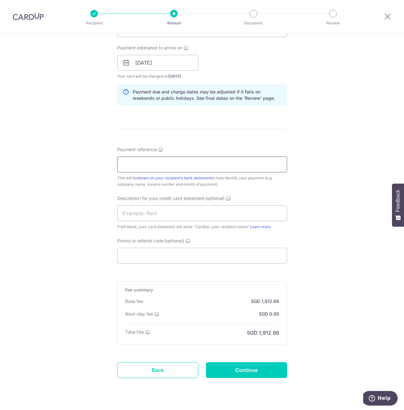  What do you see at coordinates (134, 301) in the screenshot?
I see `p: Base fee` at bounding box center [134, 301].